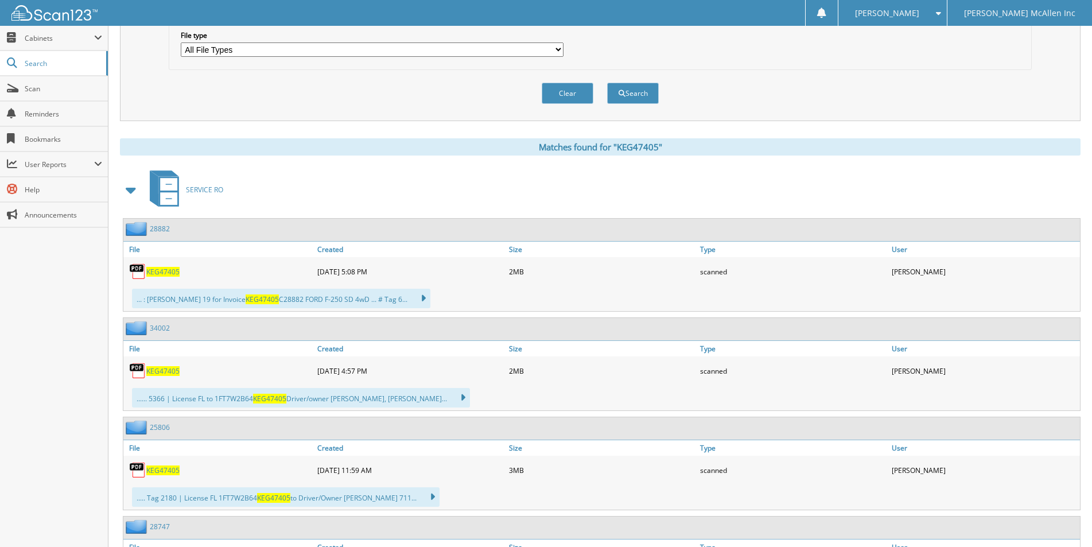 The width and height of the screenshot is (1092, 547). Describe the element at coordinates (160, 427) in the screenshot. I see `a: 25806` at that location.